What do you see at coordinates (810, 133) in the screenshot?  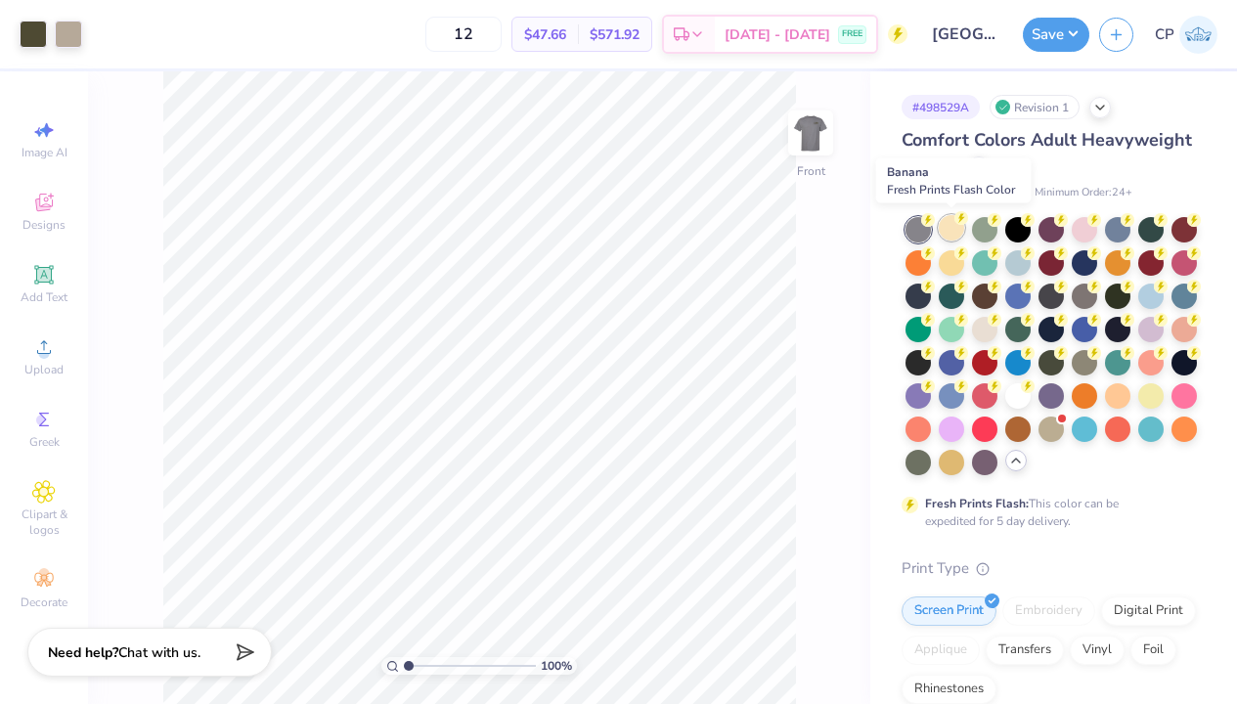 I see `img: Front` at bounding box center [810, 133].